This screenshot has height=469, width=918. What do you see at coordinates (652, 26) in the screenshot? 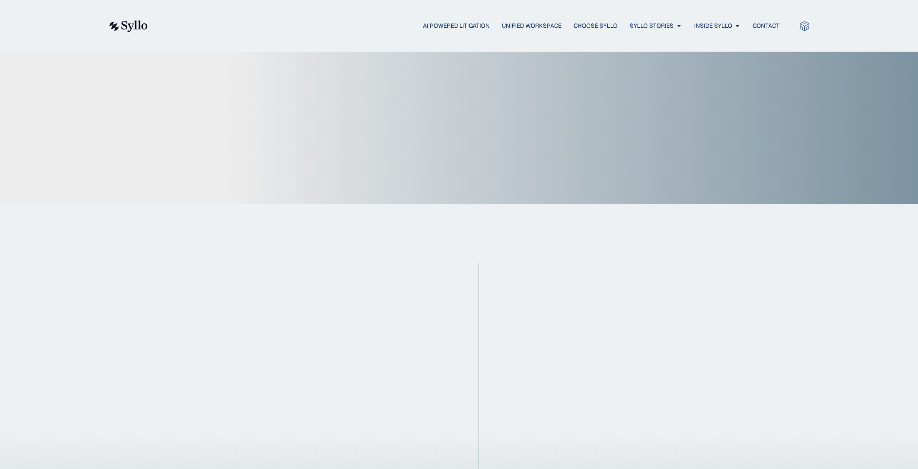
I see `a: Syllo Stories` at bounding box center [652, 26].